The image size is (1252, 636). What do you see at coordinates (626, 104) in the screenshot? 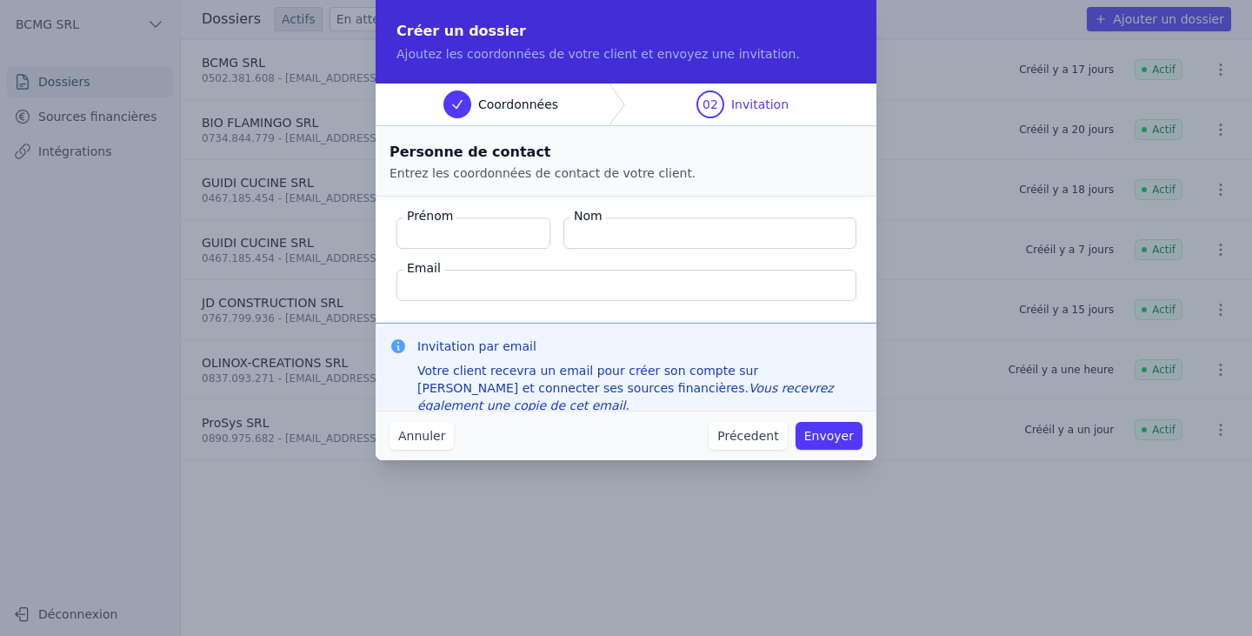
I see `nav: Progress` at bounding box center [626, 104].